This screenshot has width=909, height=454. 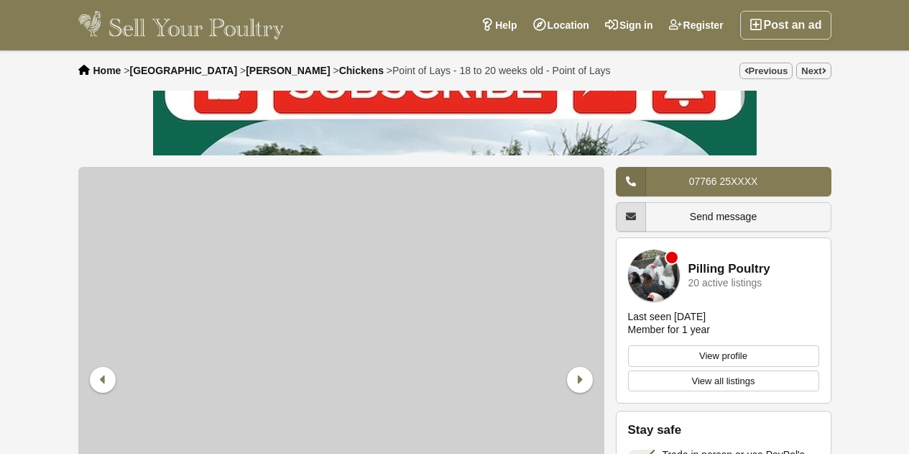 I want to click on a: Sign in, so click(x=629, y=25).